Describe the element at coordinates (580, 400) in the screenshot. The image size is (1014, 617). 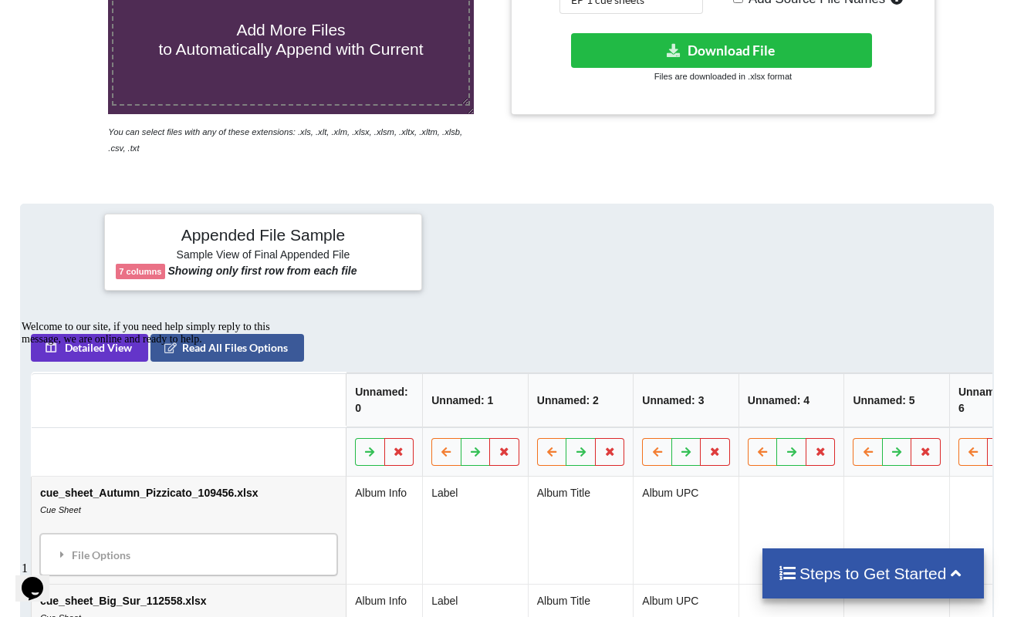
I see `th: Unnamed: 2` at that location.